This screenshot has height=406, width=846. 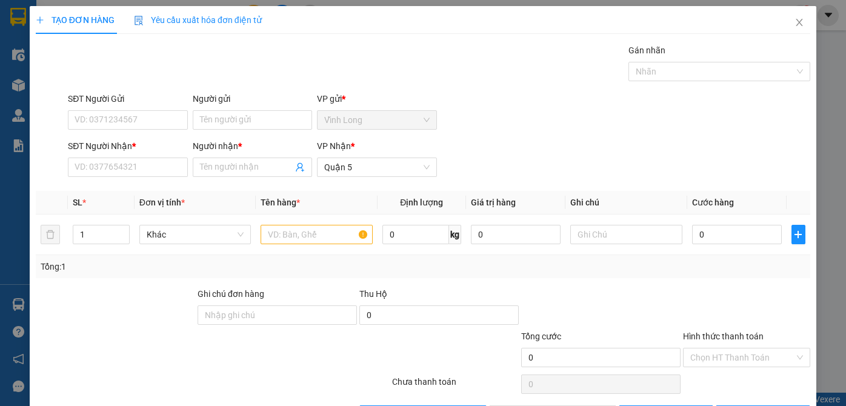 What do you see at coordinates (184, 267) in the screenshot?
I see `div: Tổng: 1` at bounding box center [184, 267].